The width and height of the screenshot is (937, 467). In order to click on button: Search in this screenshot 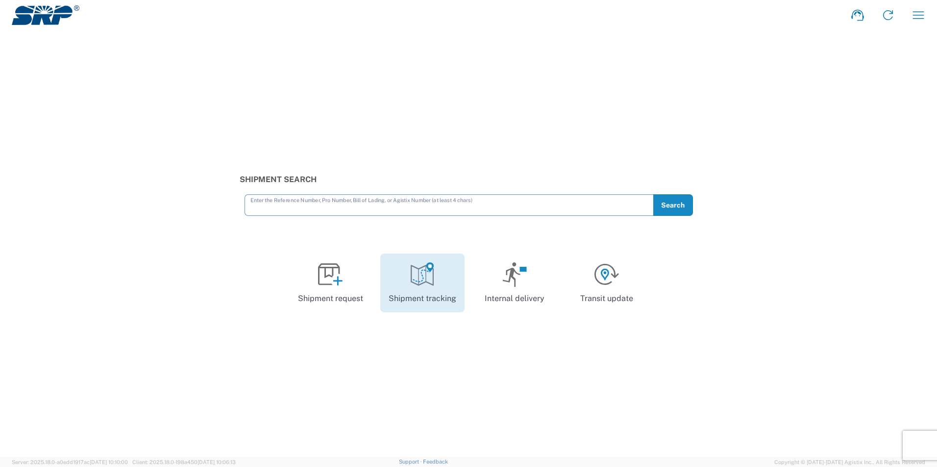, I will do `click(673, 205)`.